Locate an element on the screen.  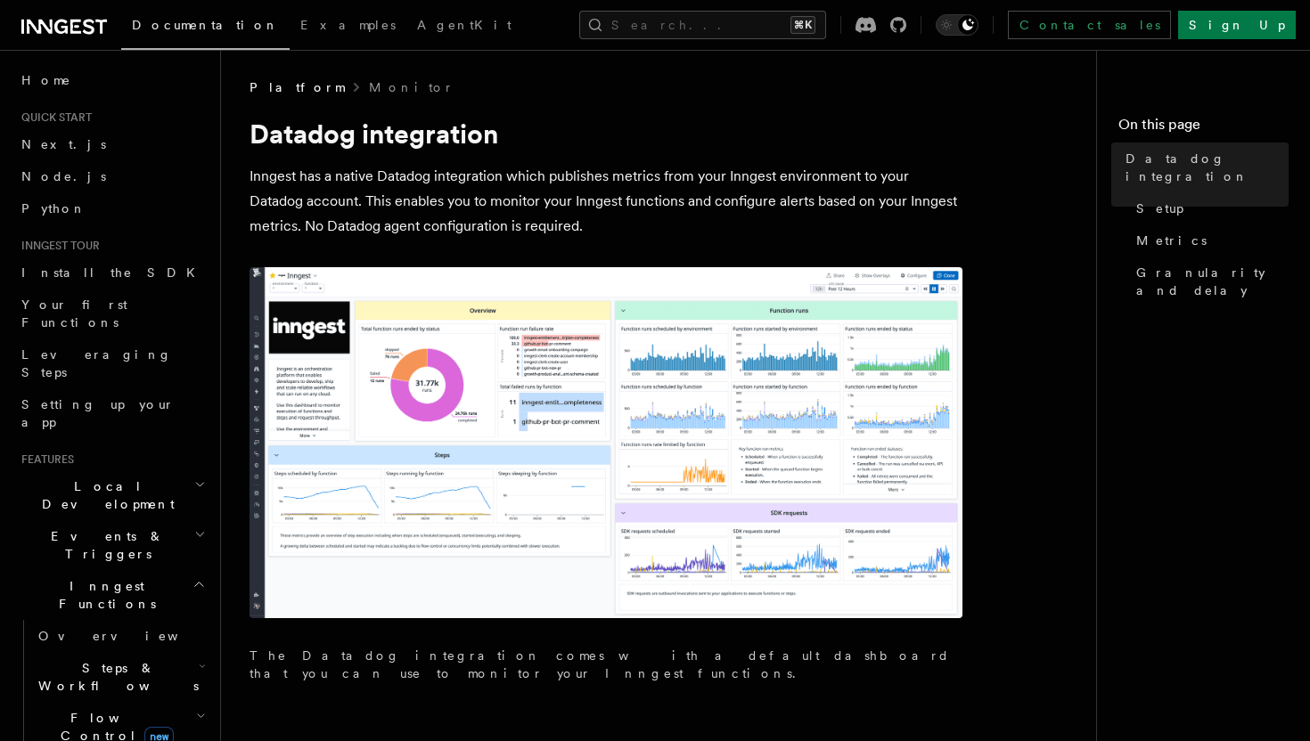
p: The Datadog integration comes with a default dashboard that you can use to monitor your Inngest f... is located at coordinates (606, 665).